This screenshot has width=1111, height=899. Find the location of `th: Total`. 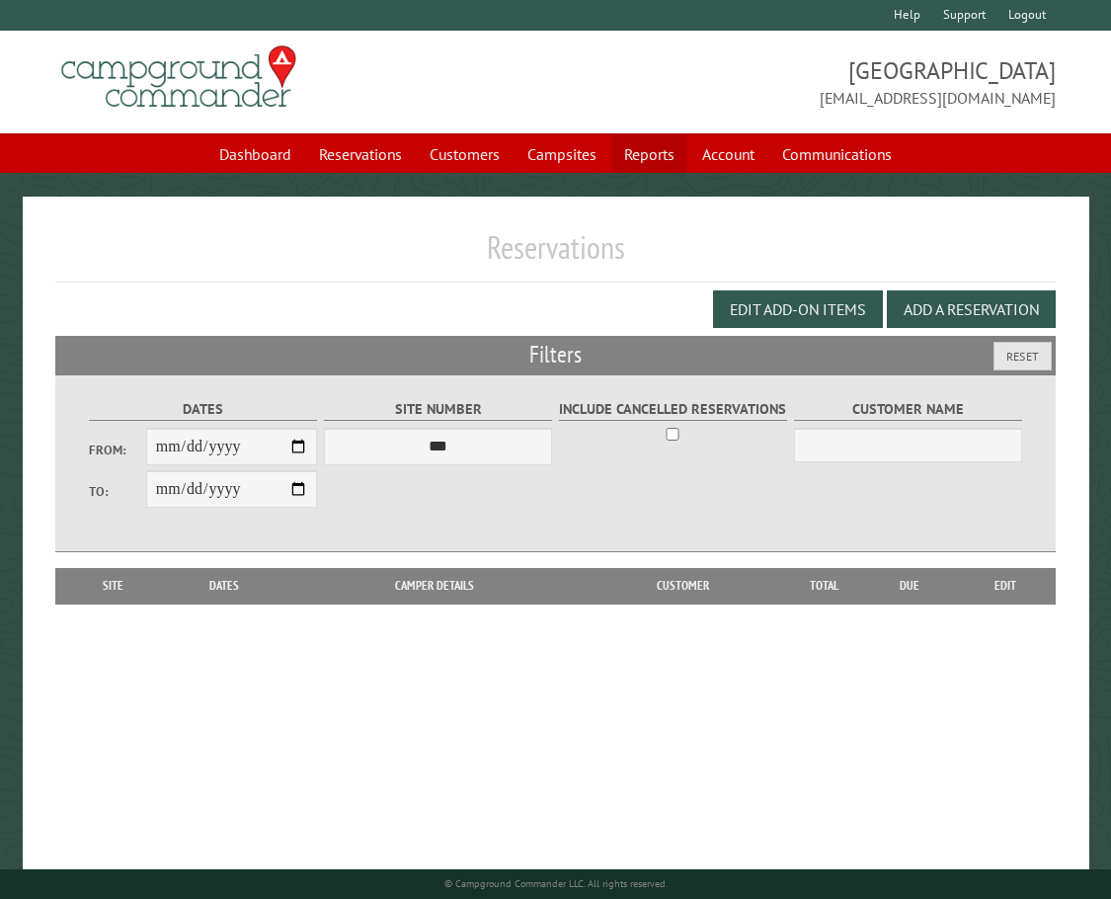

th: Total is located at coordinates (824, 586).